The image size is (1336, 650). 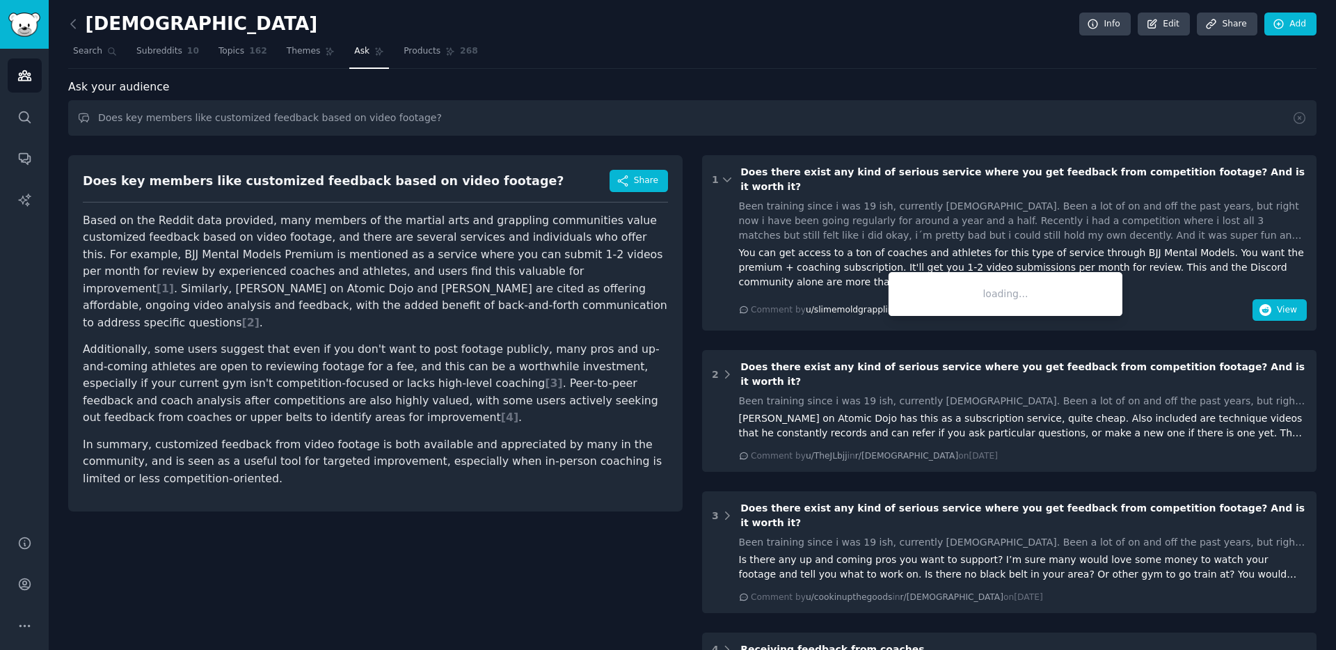 I want to click on span: Share, so click(x=646, y=181).